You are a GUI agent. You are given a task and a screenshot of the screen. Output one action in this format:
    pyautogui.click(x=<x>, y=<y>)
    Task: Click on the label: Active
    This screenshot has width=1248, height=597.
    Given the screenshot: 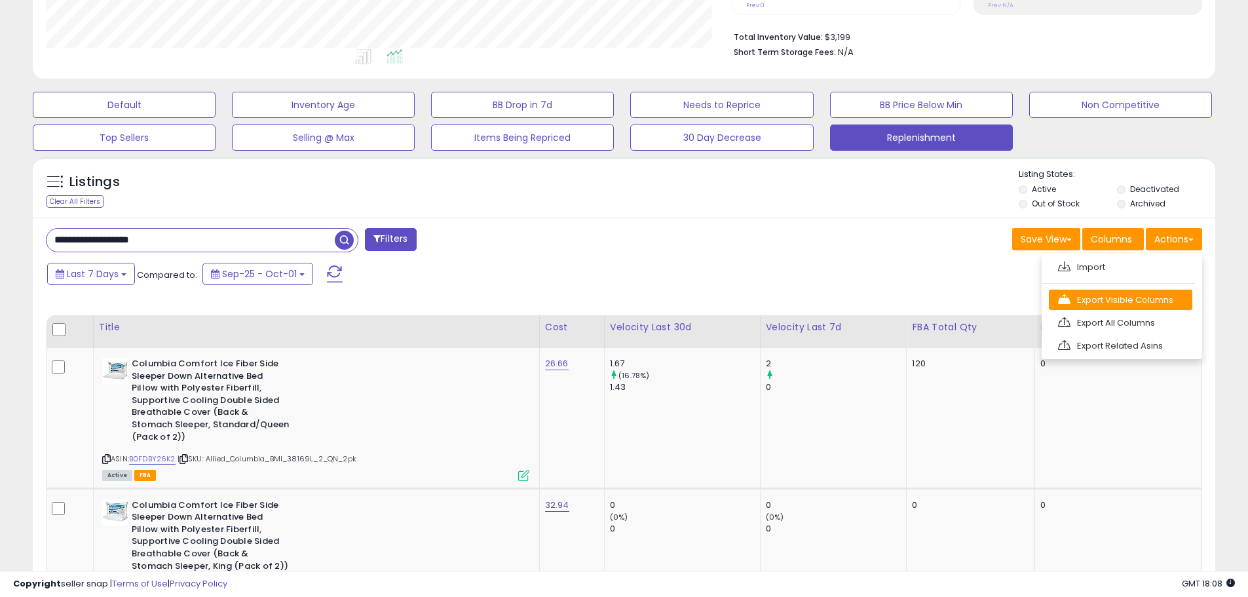 What is the action you would take?
    pyautogui.click(x=1044, y=189)
    